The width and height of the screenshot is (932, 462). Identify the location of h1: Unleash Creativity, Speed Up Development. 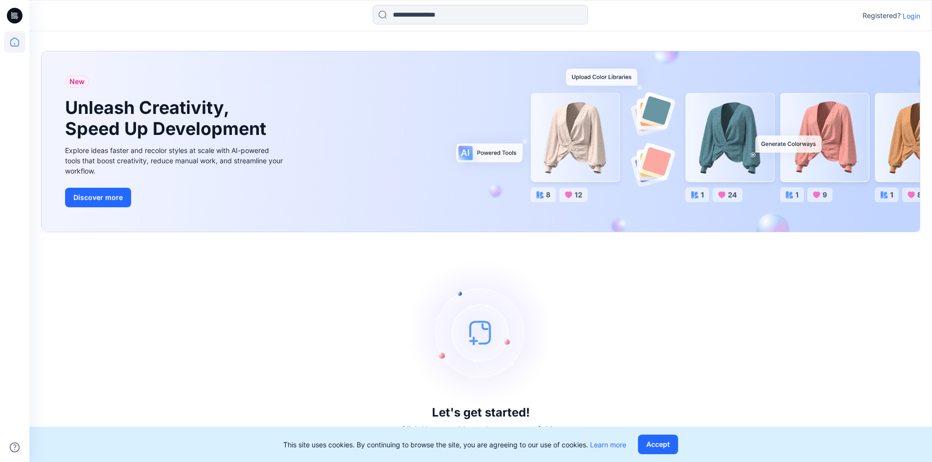
(168, 118).